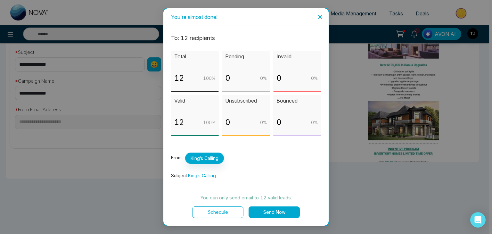 The image size is (492, 234). Describe the element at coordinates (218, 212) in the screenshot. I see `button: Schedule` at that location.